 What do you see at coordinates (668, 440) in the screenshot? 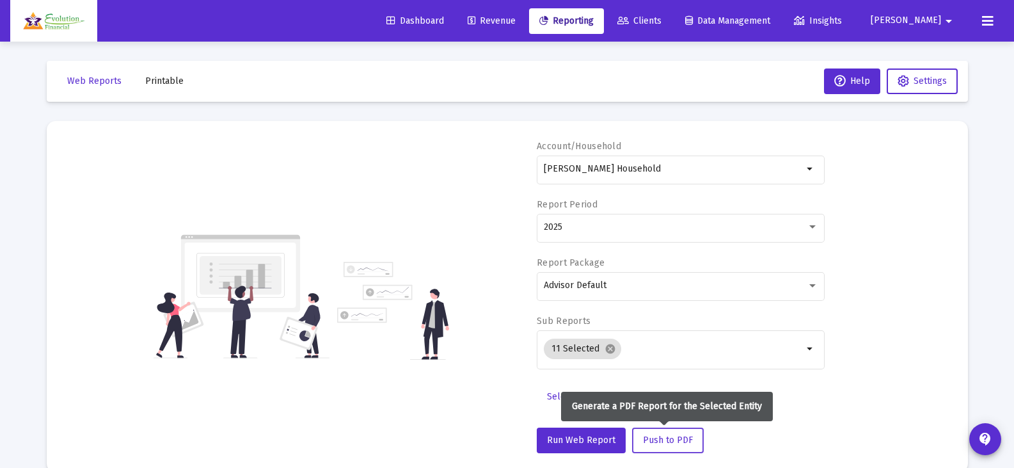
I see `button: Push to PDF` at bounding box center [668, 440].